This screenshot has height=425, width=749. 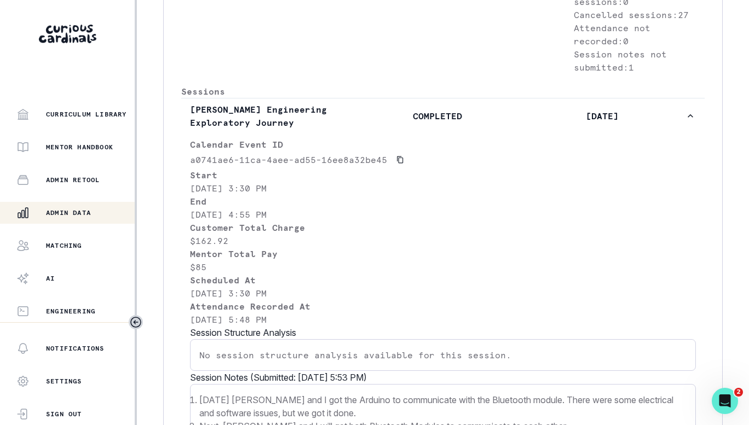 What do you see at coordinates (64, 246) in the screenshot?
I see `p: Matching` at bounding box center [64, 246].